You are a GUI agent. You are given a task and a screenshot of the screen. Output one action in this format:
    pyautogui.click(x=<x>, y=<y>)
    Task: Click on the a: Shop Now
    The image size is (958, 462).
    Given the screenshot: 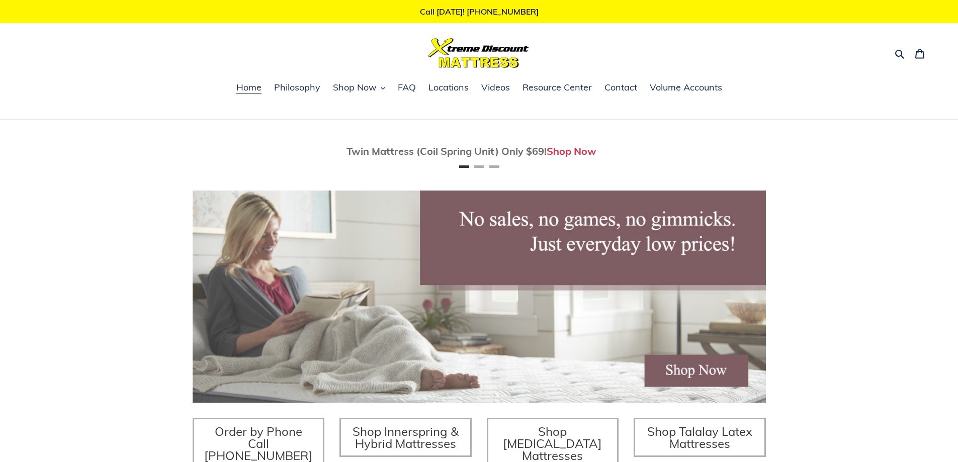 What is the action you would take?
    pyautogui.click(x=571, y=151)
    